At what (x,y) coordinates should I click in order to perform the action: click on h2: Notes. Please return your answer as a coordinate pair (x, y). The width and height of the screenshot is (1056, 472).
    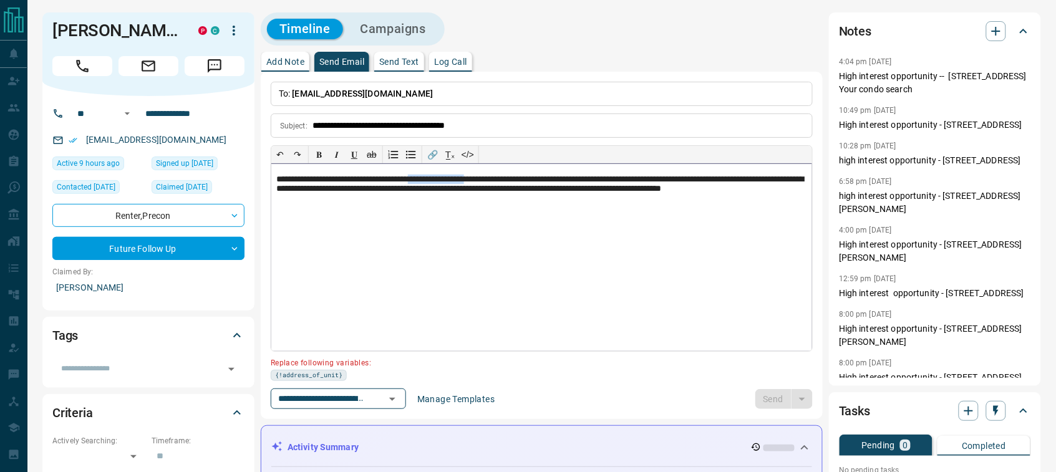
    Looking at the image, I should click on (855, 31).